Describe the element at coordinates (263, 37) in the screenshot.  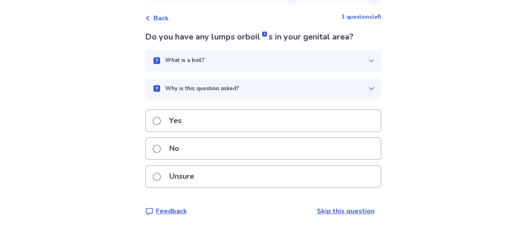
I see `p: Do you have any lumps or s in your genital area?` at that location.